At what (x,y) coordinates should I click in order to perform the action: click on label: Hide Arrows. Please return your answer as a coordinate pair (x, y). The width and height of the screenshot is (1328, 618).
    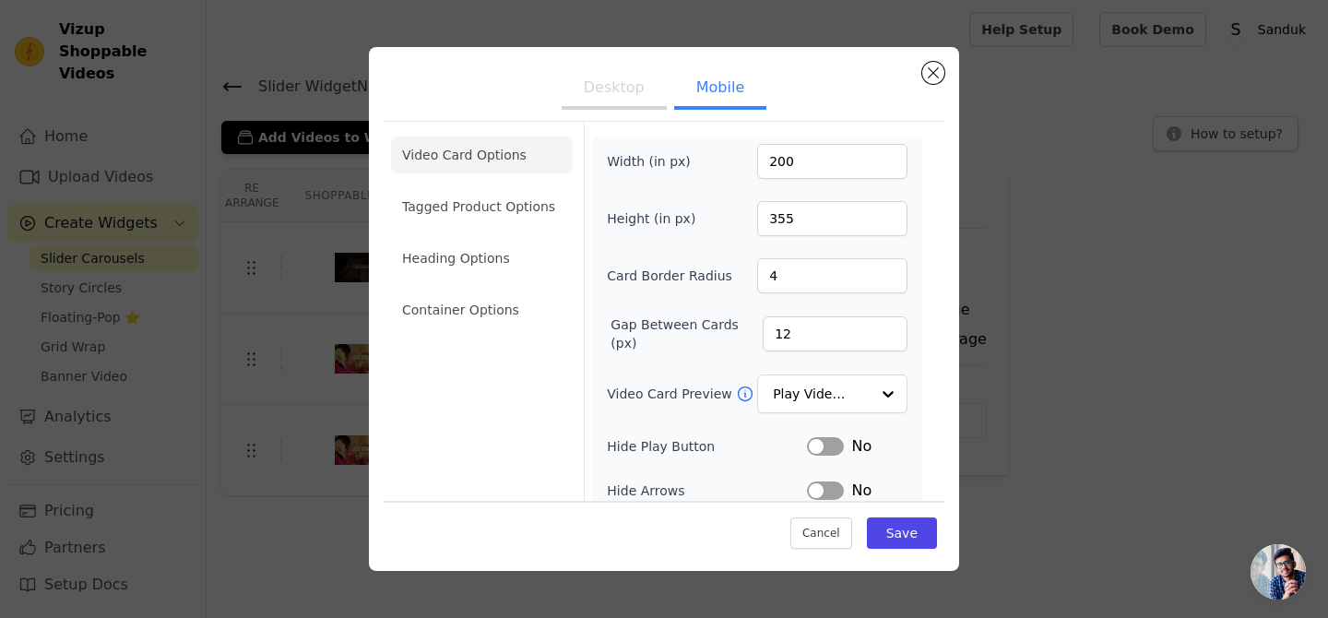
    Looking at the image, I should click on (707, 491).